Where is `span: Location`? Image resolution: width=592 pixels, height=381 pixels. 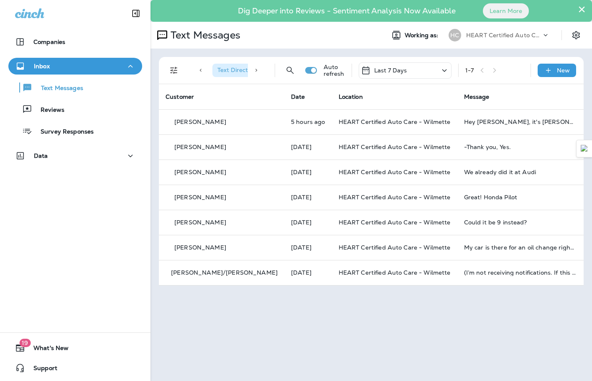 span: Location is located at coordinates (351, 97).